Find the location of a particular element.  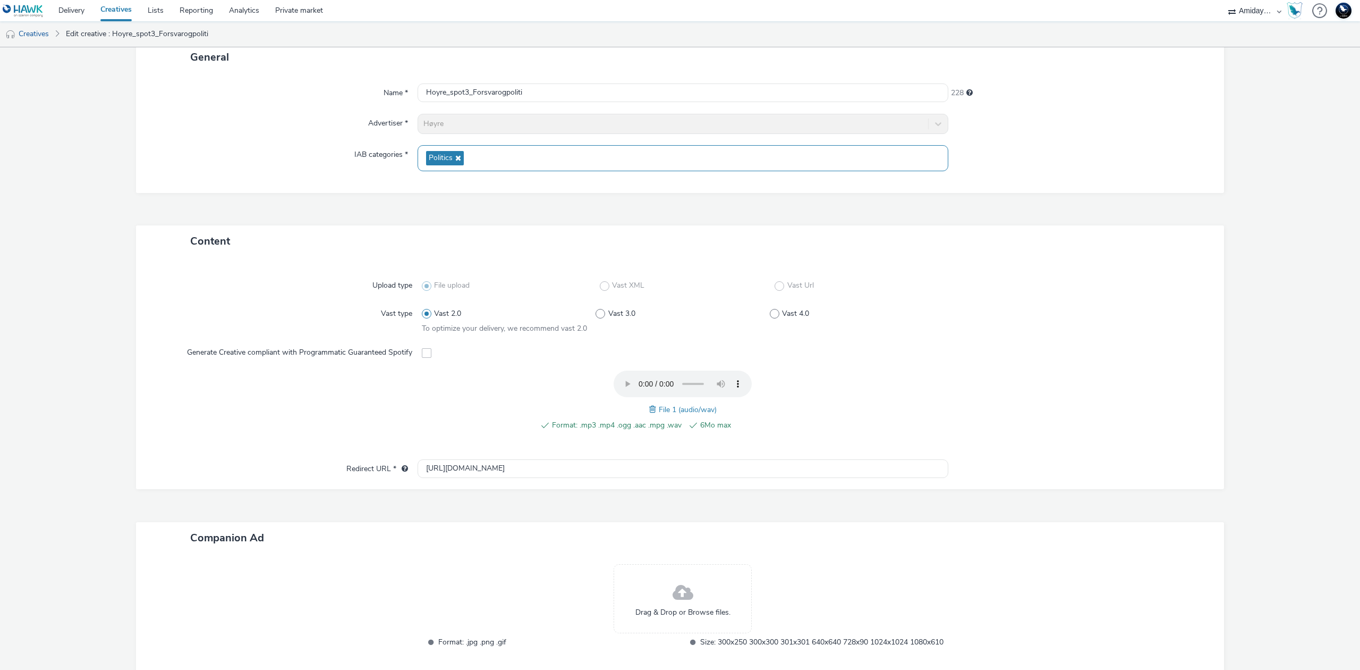

div: Maximum 255 characters is located at coordinates (970, 93).